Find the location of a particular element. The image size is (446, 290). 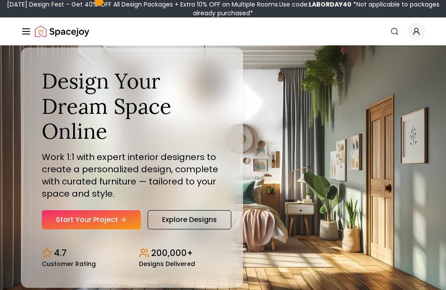

small: Designs Delivered is located at coordinates (167, 263).